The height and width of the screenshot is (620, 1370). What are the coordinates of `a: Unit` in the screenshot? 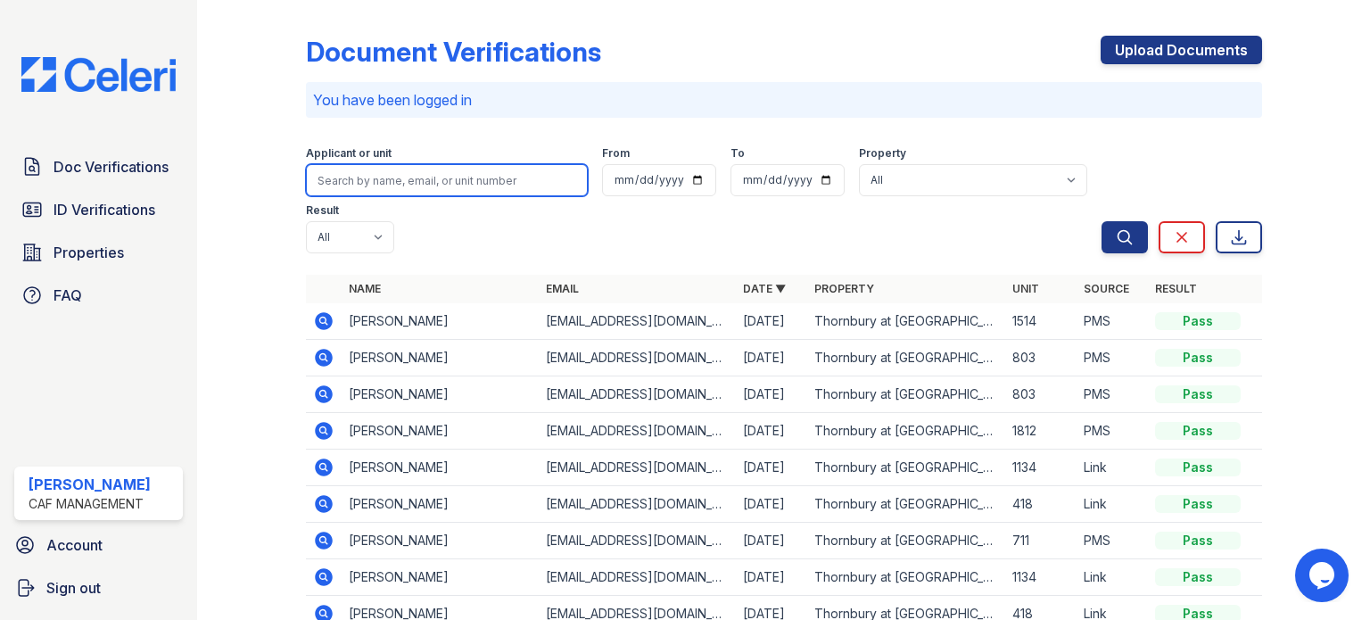 It's located at (1026, 288).